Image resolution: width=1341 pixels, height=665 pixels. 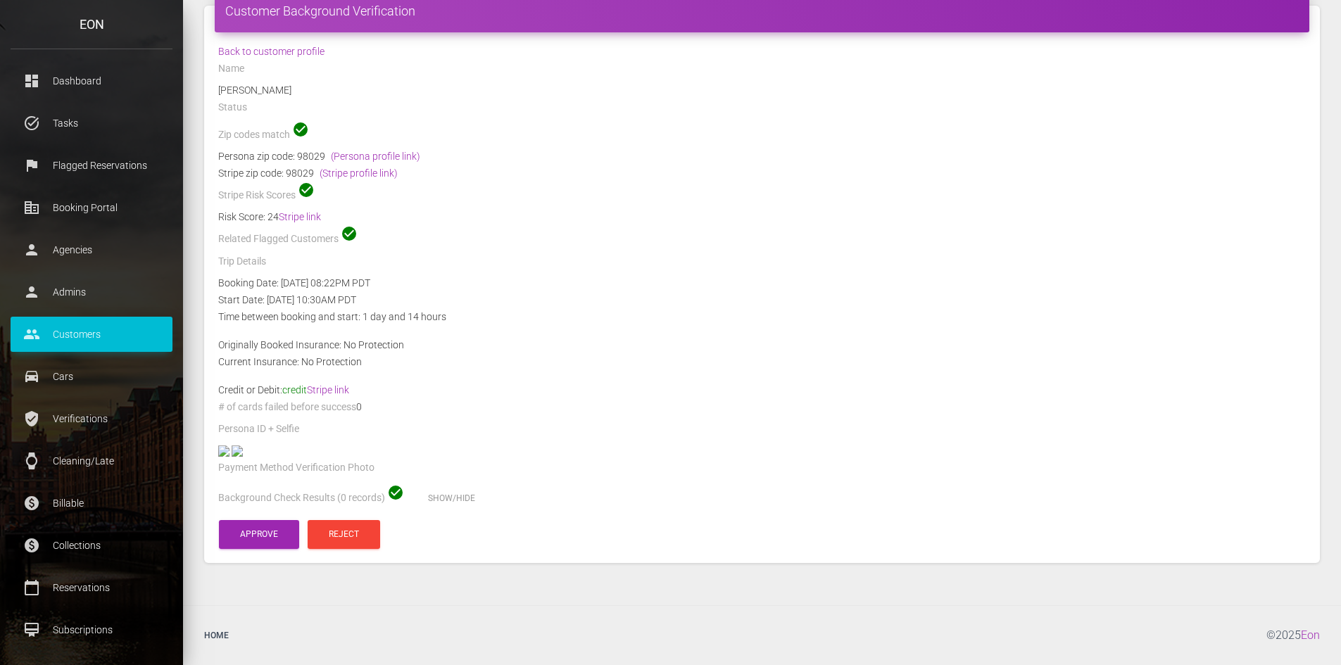 I want to click on a: Back to customer profile, so click(x=271, y=51).